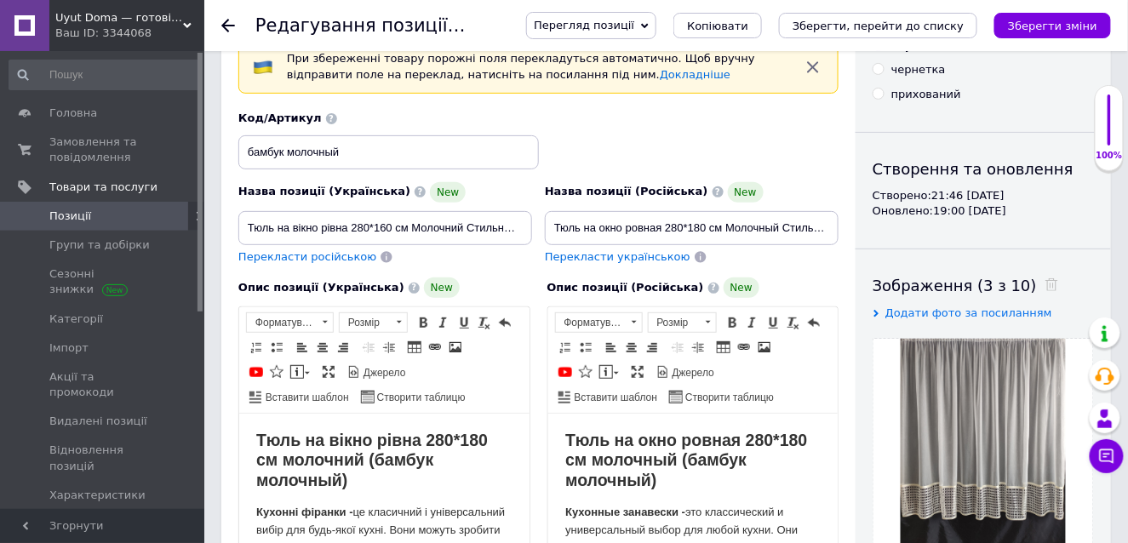 The height and width of the screenshot is (543, 1128). What do you see at coordinates (484, 323) in the screenshot?
I see `a: Видалити форматування` at bounding box center [484, 323].